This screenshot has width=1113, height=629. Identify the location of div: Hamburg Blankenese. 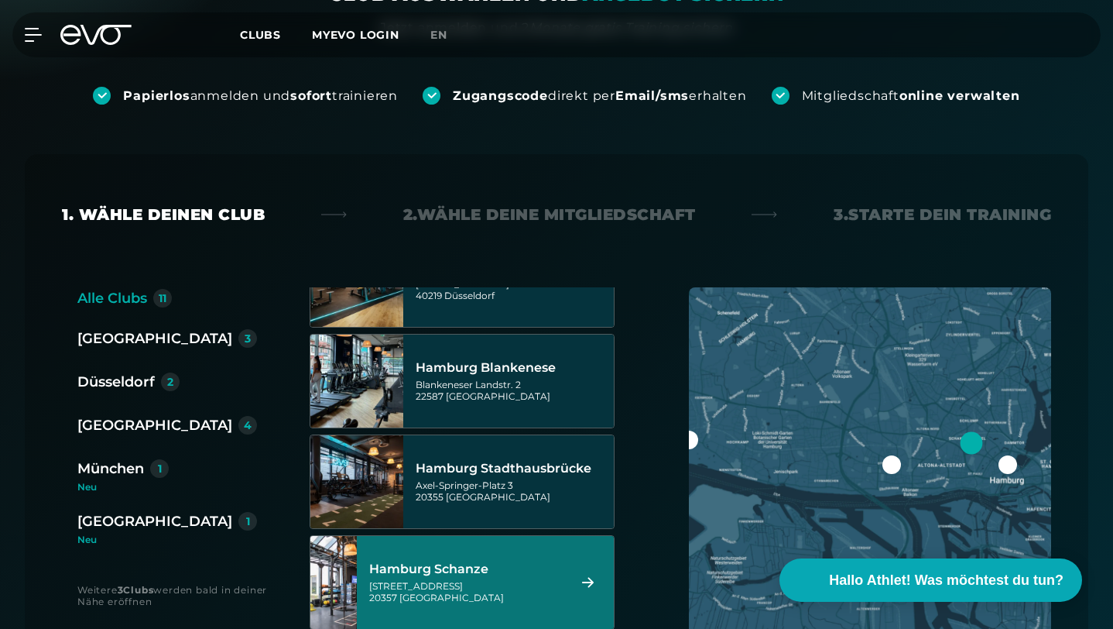
(512, 368).